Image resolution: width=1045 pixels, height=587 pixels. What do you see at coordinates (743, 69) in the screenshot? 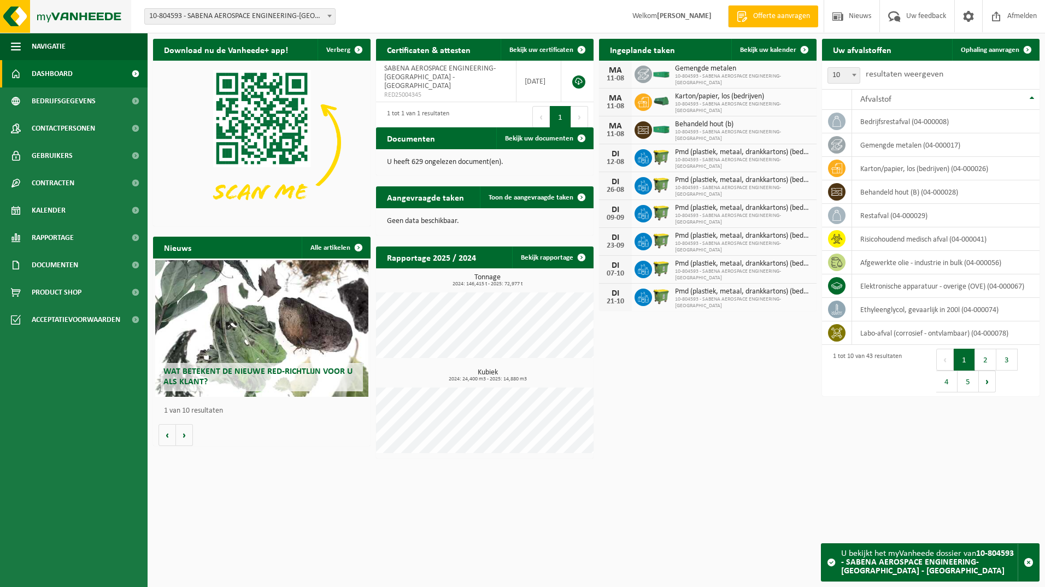
I see `span: Gemengde metalen` at bounding box center [743, 69].